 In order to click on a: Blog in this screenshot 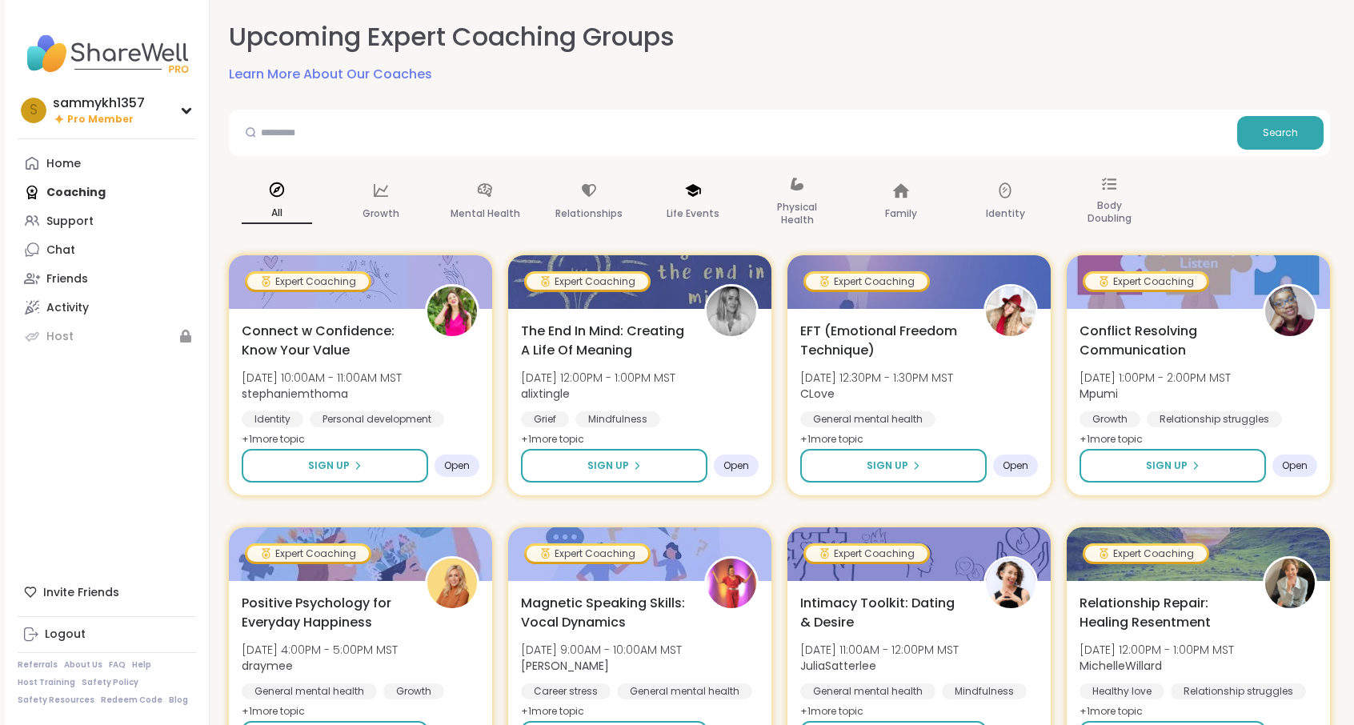, I will do `click(178, 700)`.